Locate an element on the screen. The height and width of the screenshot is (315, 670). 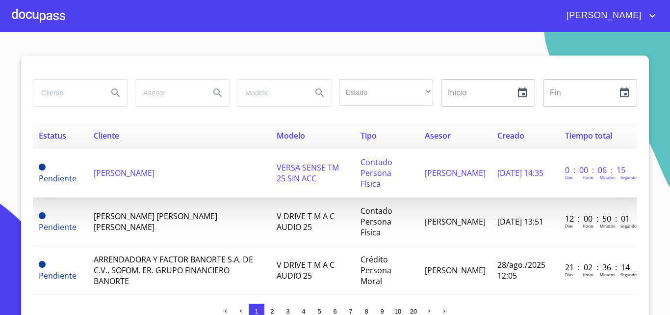
span: Asesor is located at coordinates (438, 135).